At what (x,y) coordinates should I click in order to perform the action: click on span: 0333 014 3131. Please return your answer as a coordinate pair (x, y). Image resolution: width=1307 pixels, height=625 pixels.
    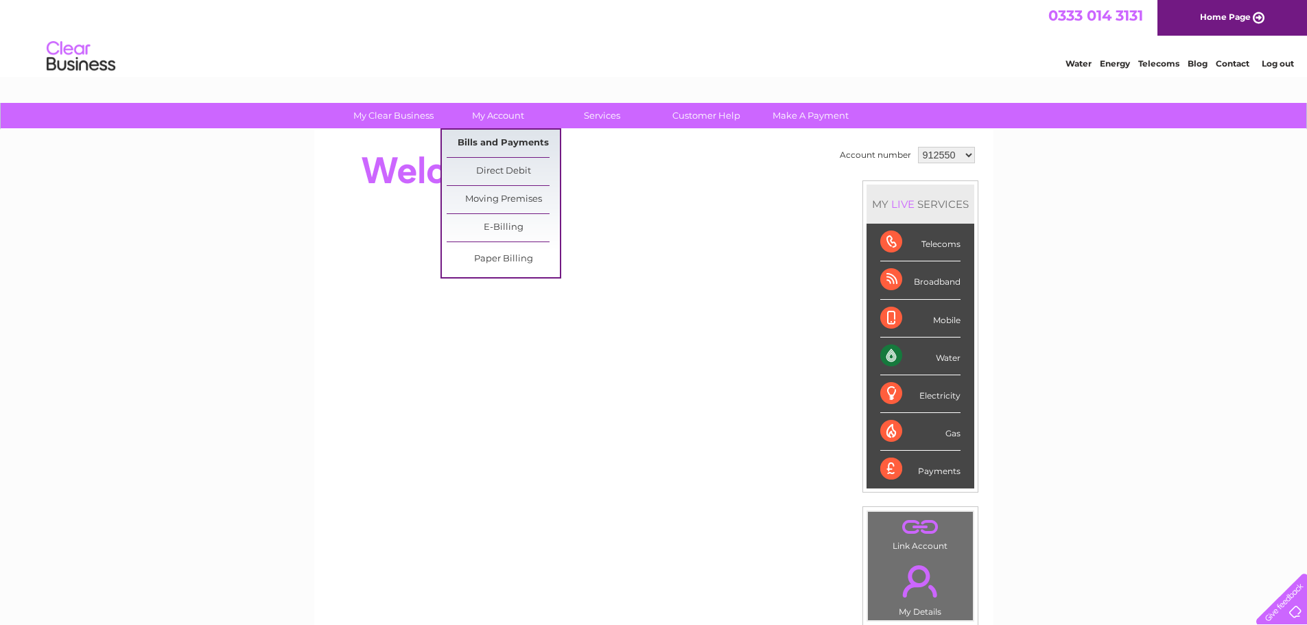
    Looking at the image, I should click on (1096, 15).